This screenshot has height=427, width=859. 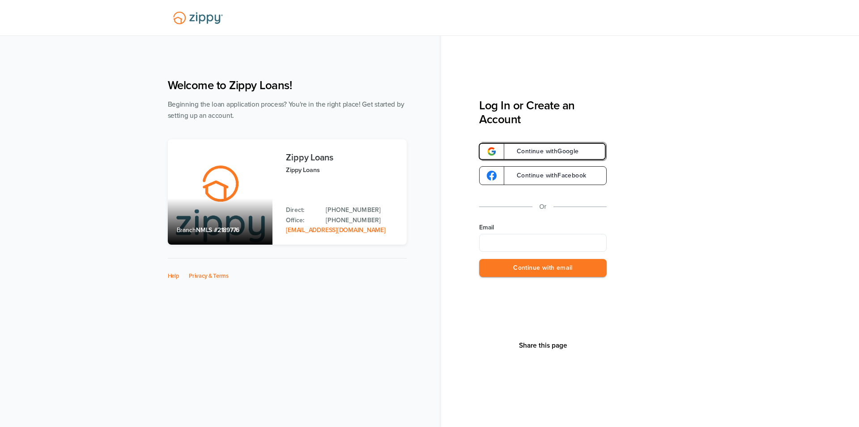 What do you see at coordinates (198, 18) in the screenshot?
I see `img: Lender Logo` at bounding box center [198, 18].